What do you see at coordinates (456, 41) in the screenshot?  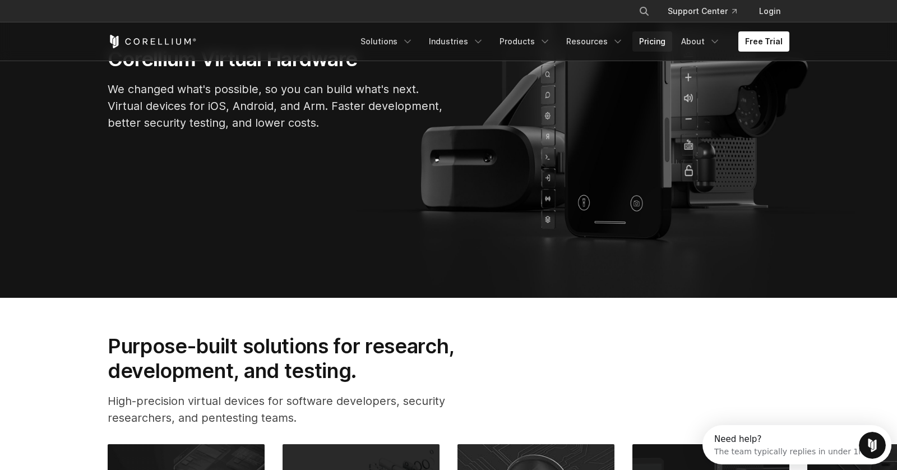 I see `a: Industries` at bounding box center [456, 41].